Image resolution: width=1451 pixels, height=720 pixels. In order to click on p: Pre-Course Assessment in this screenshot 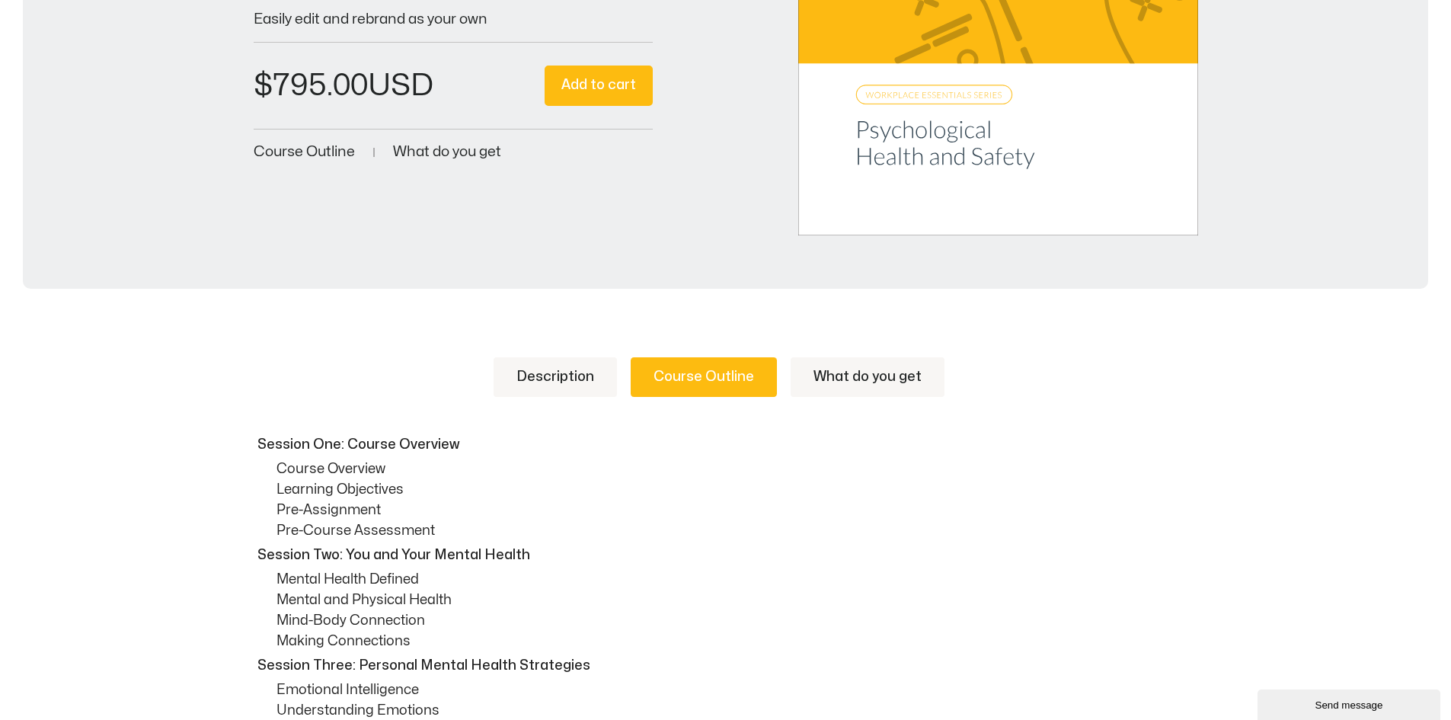, I will do `click(737, 530)`.